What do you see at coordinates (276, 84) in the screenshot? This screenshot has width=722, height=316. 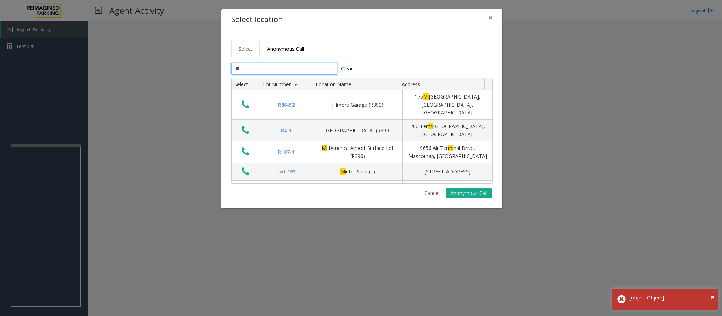 I see `span: Lot Number` at bounding box center [276, 84].